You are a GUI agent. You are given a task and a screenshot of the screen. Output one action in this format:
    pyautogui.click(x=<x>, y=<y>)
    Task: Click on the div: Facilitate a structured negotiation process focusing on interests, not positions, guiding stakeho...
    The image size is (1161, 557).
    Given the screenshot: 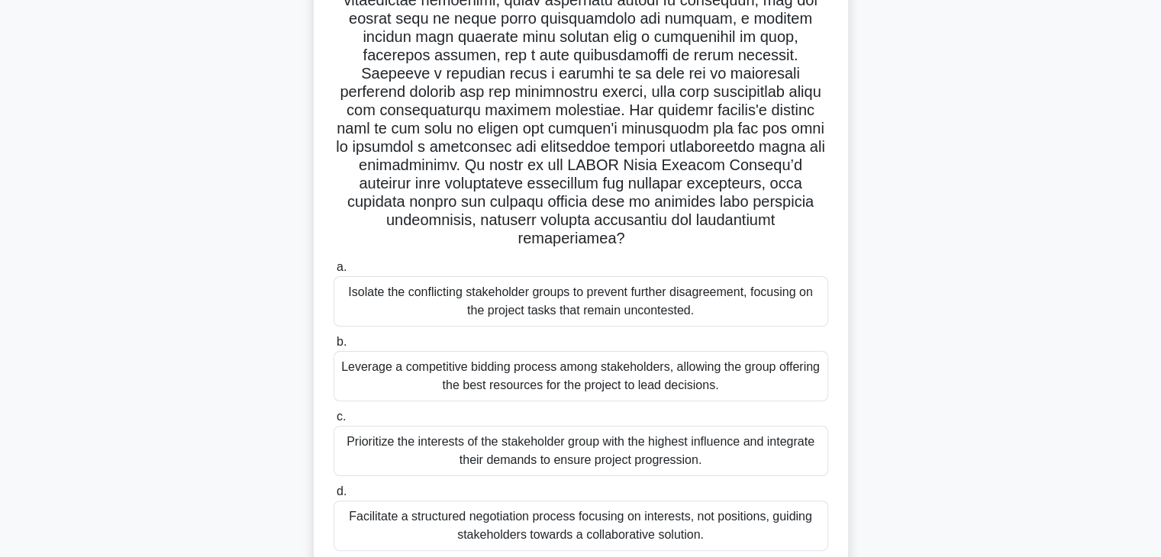 What is the action you would take?
    pyautogui.click(x=581, y=526)
    